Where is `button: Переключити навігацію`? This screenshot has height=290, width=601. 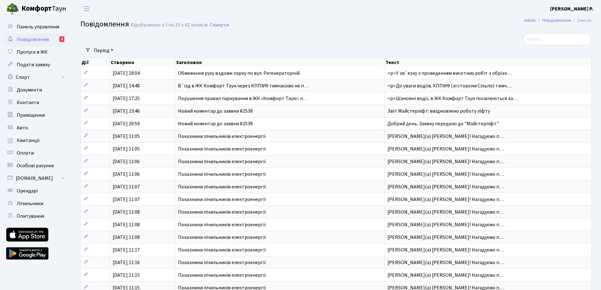
button: Переключити навігацію is located at coordinates (87, 9).